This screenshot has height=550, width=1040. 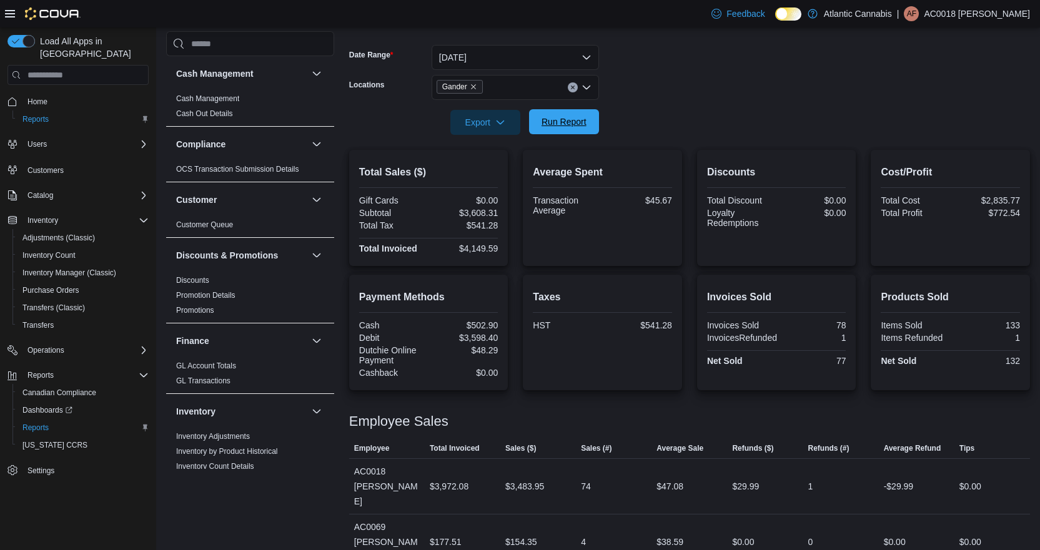 What do you see at coordinates (49, 255) in the screenshot?
I see `span: Inventory Count` at bounding box center [49, 255].